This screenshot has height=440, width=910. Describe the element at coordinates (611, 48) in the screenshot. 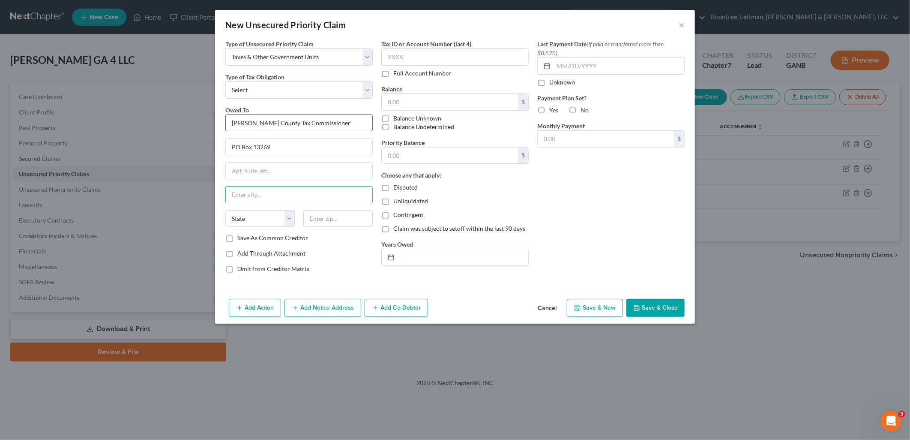

I see `label: Last Payment Date` at that location.